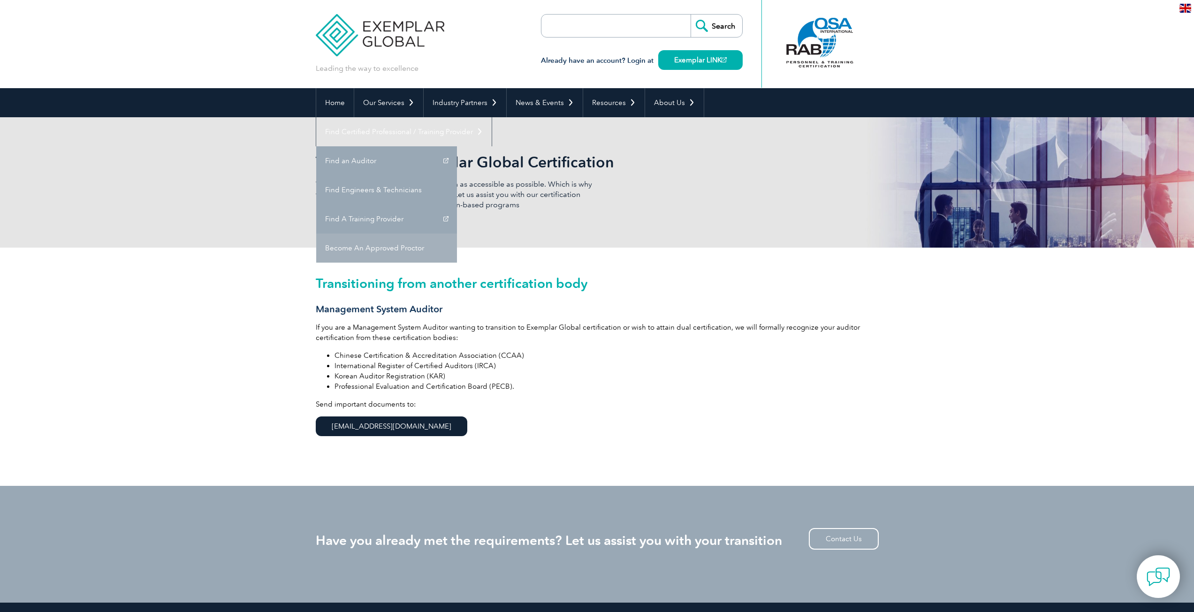 Image resolution: width=1194 pixels, height=612 pixels. I want to click on li: Korean Auditor Registration (KAR), so click(607, 376).